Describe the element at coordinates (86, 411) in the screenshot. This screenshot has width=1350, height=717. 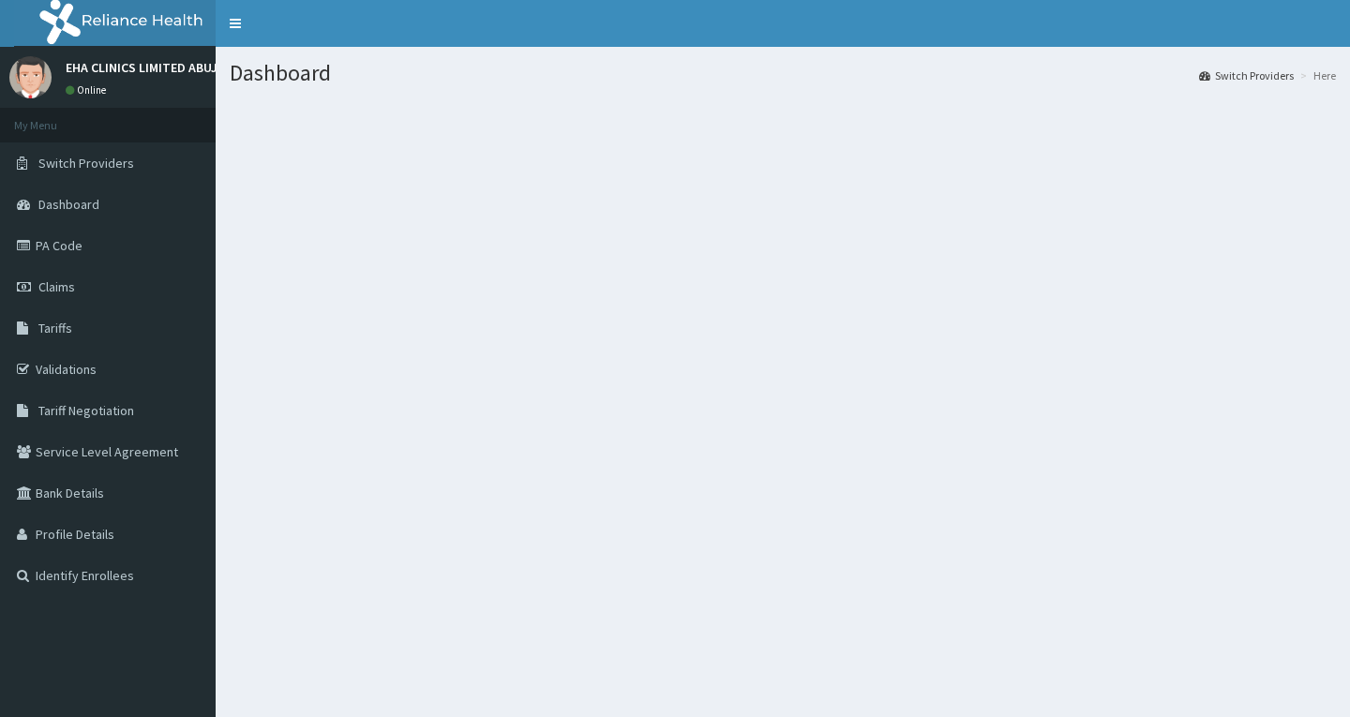
I see `span: Tariff Negotiation` at that location.